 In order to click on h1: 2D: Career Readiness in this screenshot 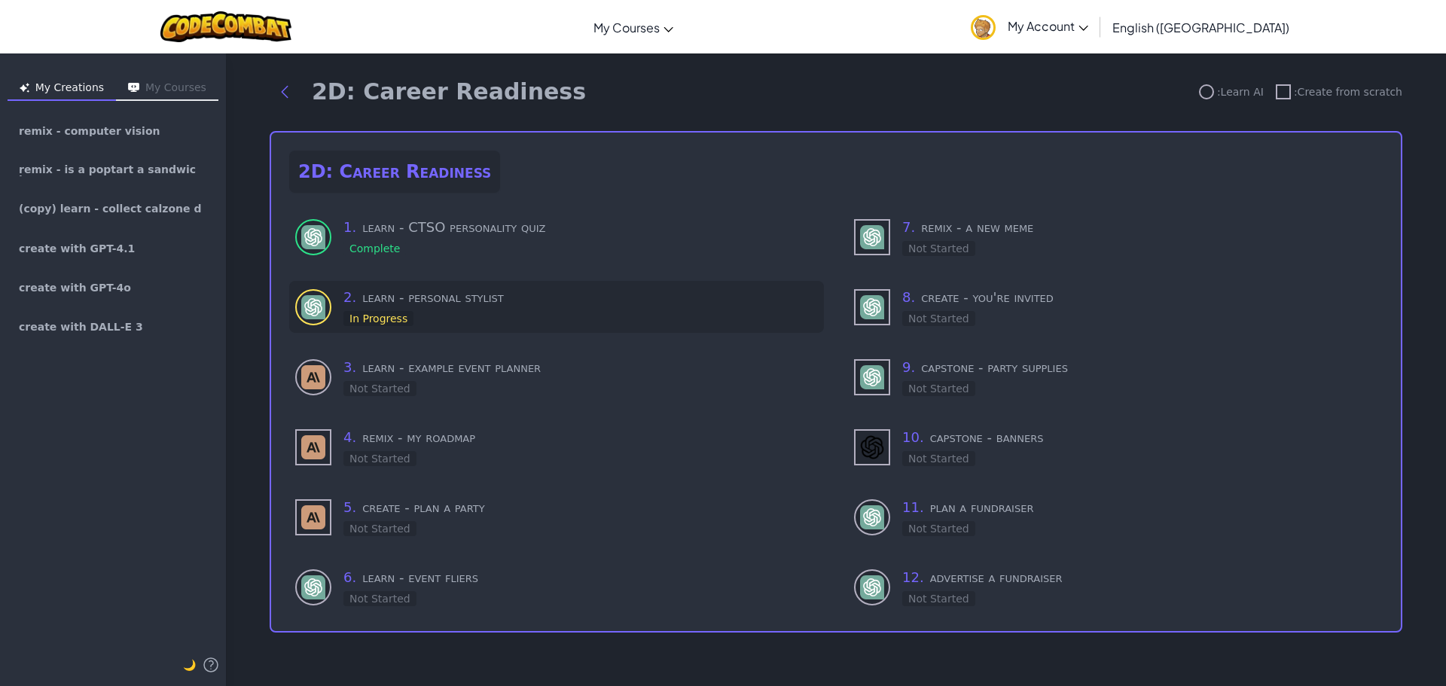, I will do `click(449, 92)`.